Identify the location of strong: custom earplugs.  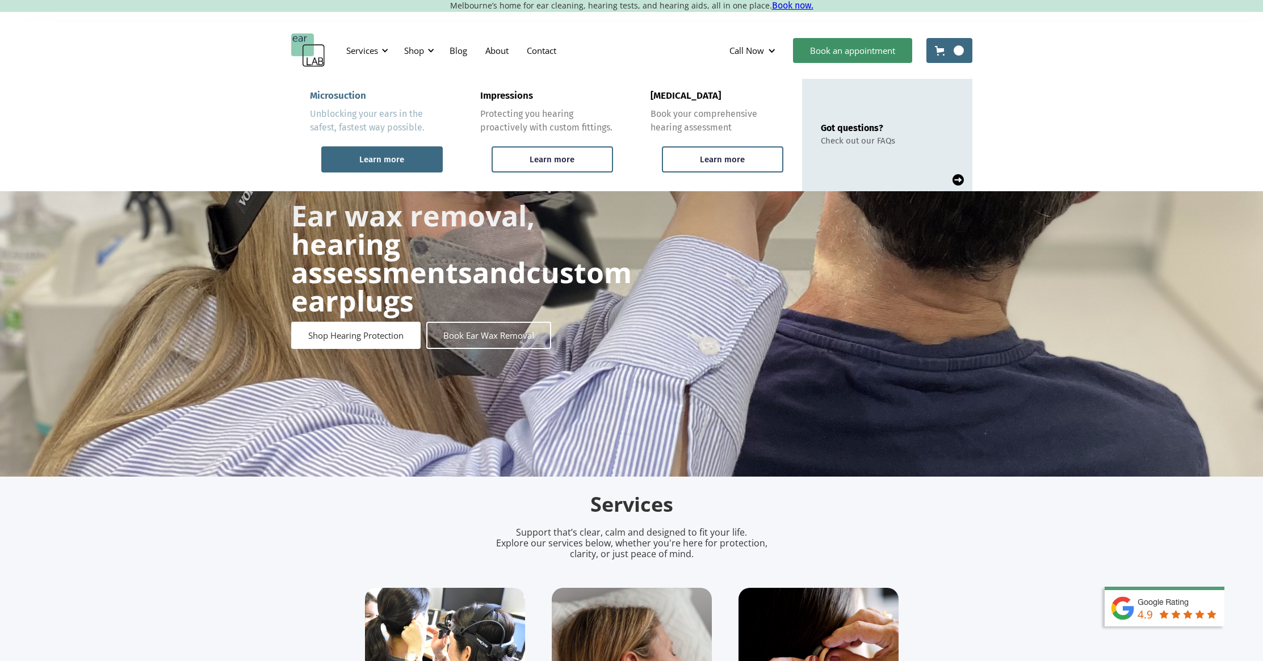
(462, 287).